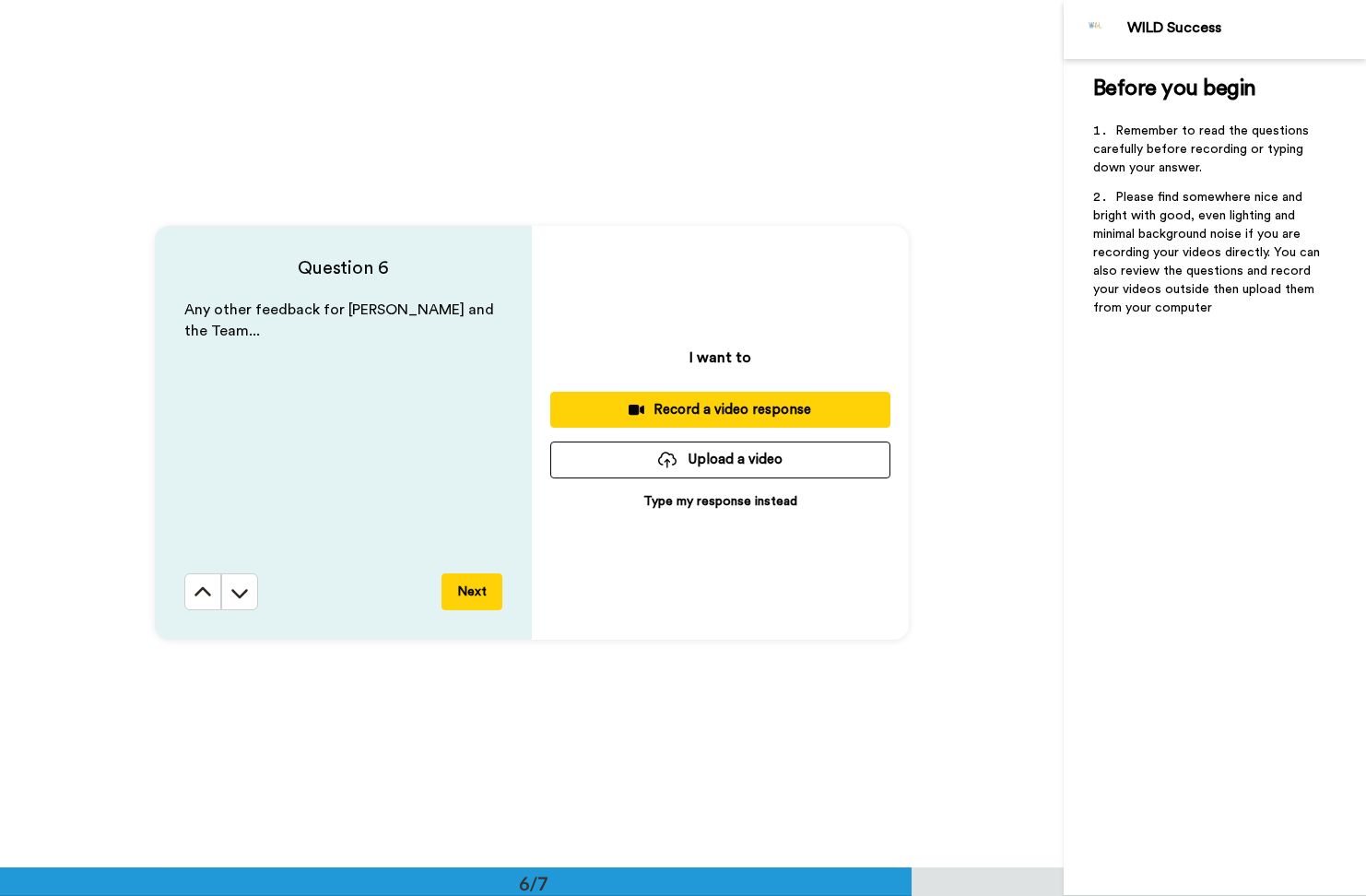  What do you see at coordinates (1174, 89) in the screenshot?
I see `span: Before you begin` at bounding box center [1174, 89].